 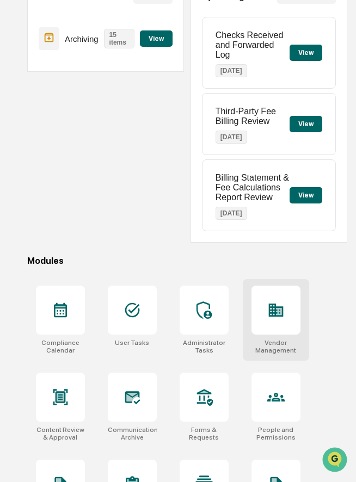 I want to click on div: Communications Archive, so click(x=132, y=434).